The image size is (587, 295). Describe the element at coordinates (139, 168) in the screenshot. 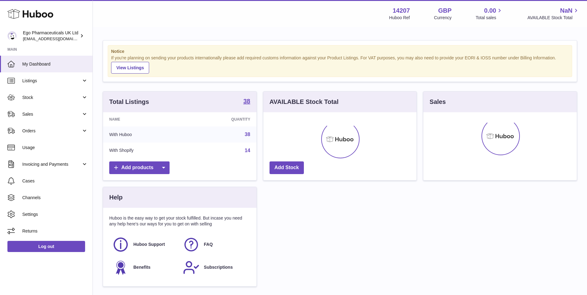

I see `a: Add products` at that location.